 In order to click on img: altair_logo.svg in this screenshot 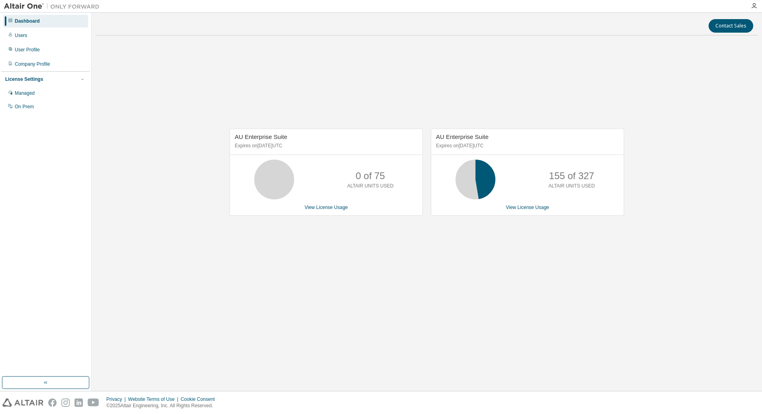, I will do `click(23, 403)`.